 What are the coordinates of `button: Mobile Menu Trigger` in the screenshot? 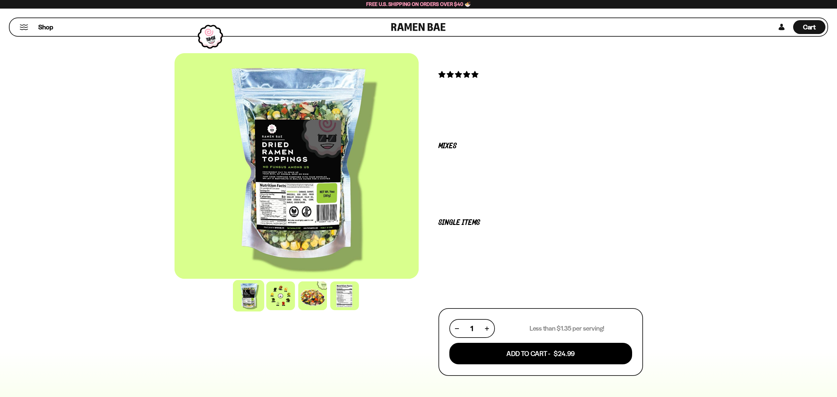 It's located at (24, 27).